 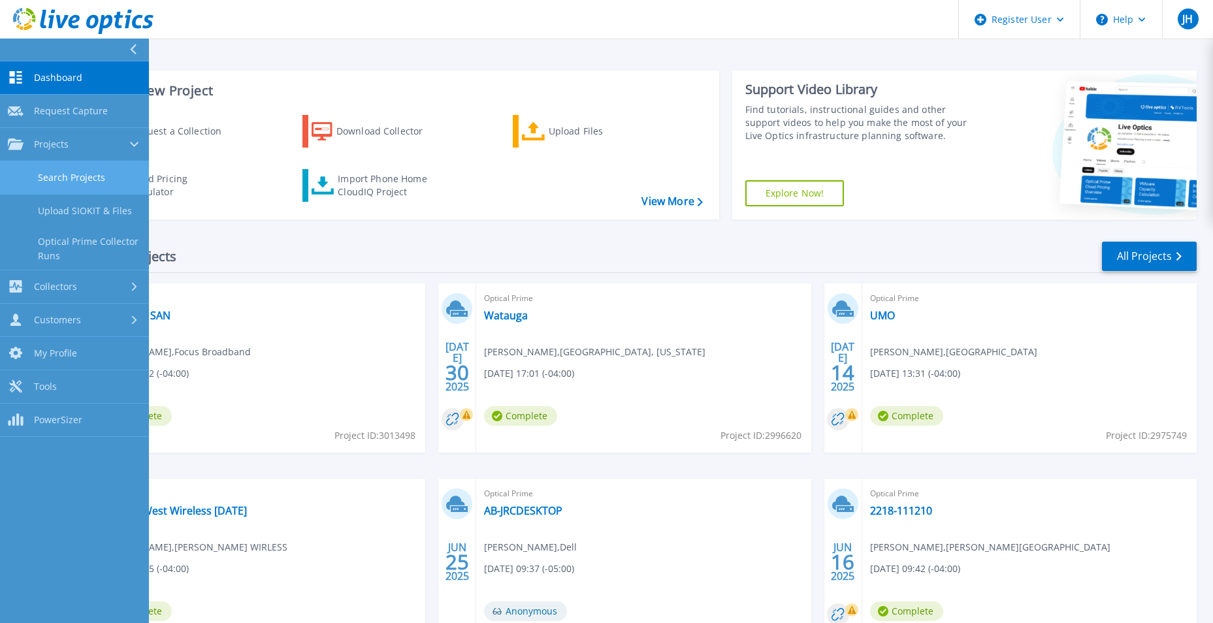 I want to click on span: 30, so click(x=457, y=372).